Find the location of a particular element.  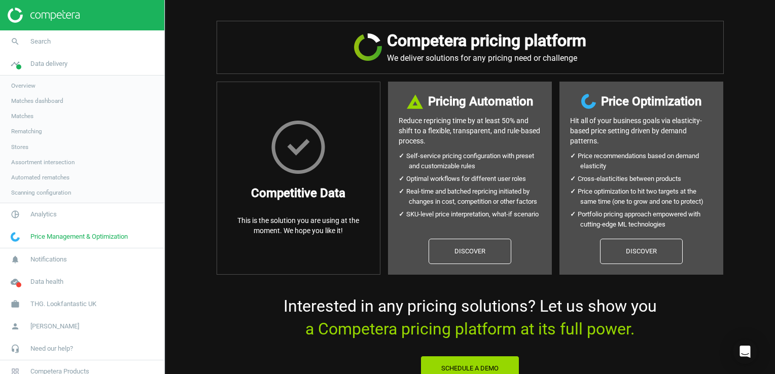

i: headset_mic is located at coordinates (15, 349).